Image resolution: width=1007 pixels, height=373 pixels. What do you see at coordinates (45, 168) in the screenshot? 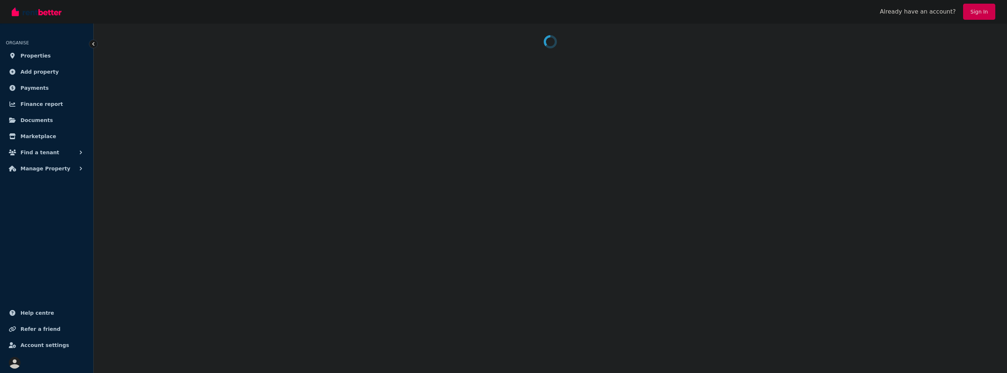
I see `span: Manage Property` at bounding box center [45, 168].